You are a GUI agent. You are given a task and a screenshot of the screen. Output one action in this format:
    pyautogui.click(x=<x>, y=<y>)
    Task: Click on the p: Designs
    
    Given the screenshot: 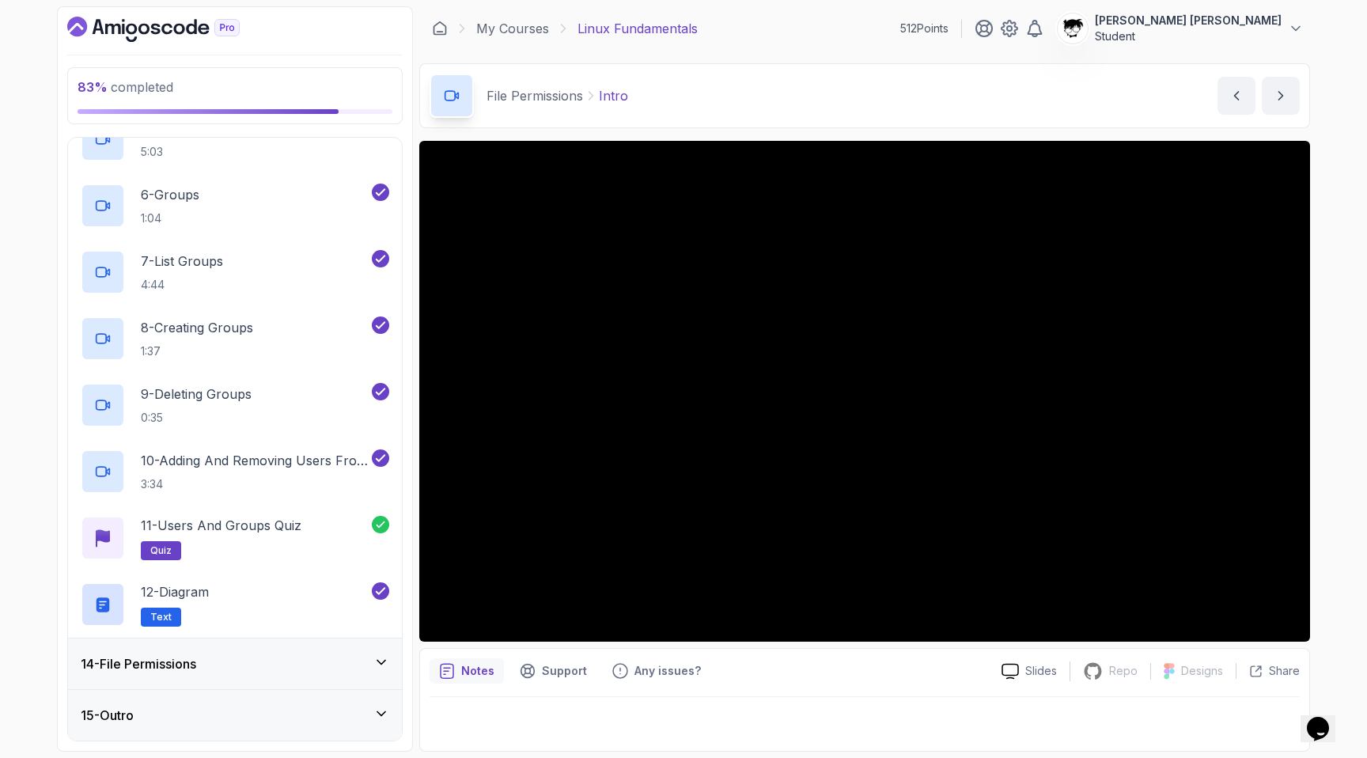 What is the action you would take?
    pyautogui.click(x=1202, y=671)
    